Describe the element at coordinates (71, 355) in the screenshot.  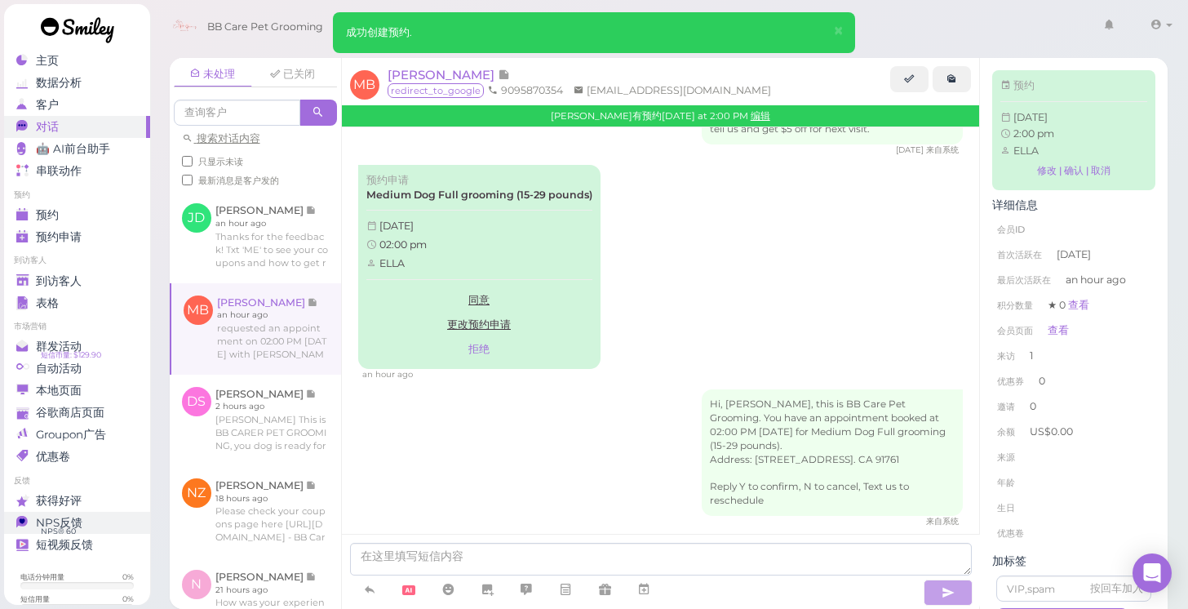
I see `span: 短信币量: $129.90` at that location.